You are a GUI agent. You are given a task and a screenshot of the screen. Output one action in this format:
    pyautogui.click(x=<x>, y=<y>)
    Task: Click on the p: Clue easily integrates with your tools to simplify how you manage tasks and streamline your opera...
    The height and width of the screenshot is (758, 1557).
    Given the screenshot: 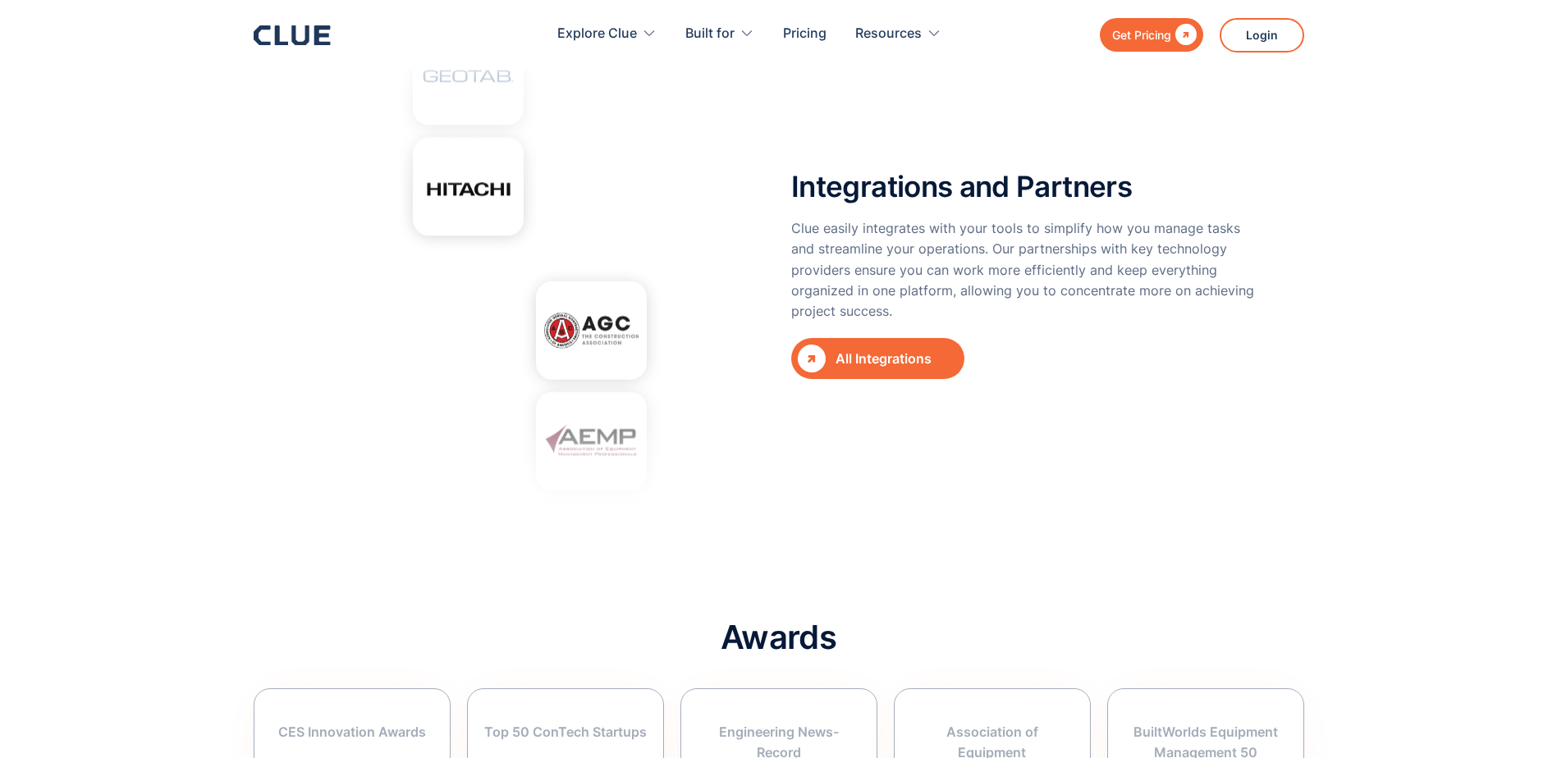 What is the action you would take?
    pyautogui.click(x=1027, y=270)
    